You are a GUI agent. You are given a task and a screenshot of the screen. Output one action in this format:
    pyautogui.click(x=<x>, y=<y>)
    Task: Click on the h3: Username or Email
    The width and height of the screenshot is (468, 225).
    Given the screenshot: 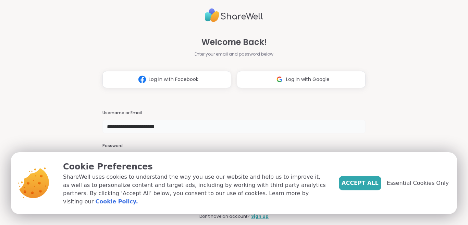 What is the action you would take?
    pyautogui.click(x=234, y=113)
    